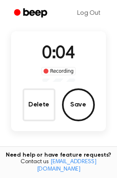 The image size is (117, 178). What do you see at coordinates (58, 71) in the screenshot?
I see `div: Recording` at bounding box center [58, 71].